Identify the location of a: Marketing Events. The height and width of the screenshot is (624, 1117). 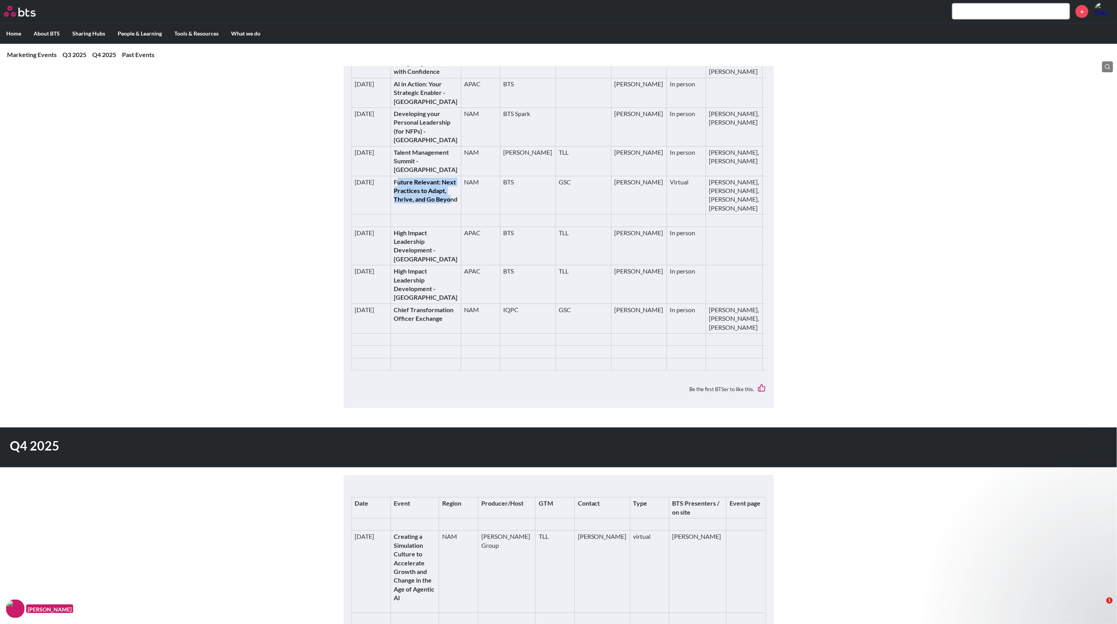
(32, 54).